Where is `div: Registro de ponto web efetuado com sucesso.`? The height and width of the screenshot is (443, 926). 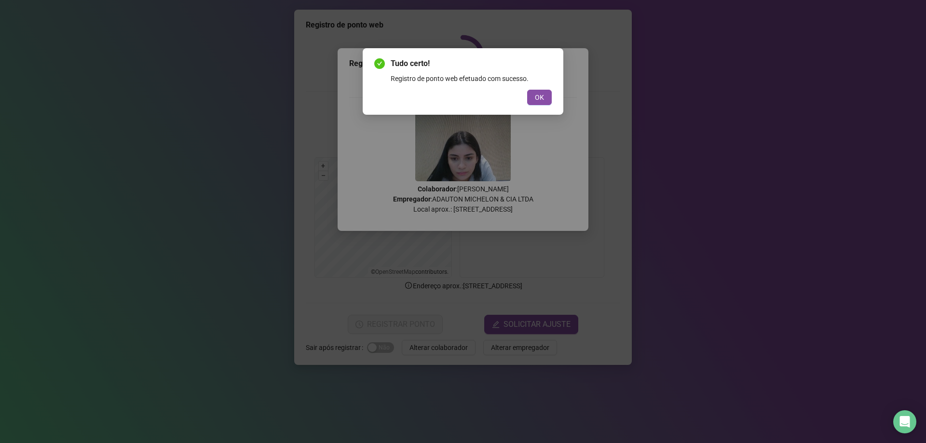
div: Registro de ponto web efetuado com sucesso. is located at coordinates (471, 79).